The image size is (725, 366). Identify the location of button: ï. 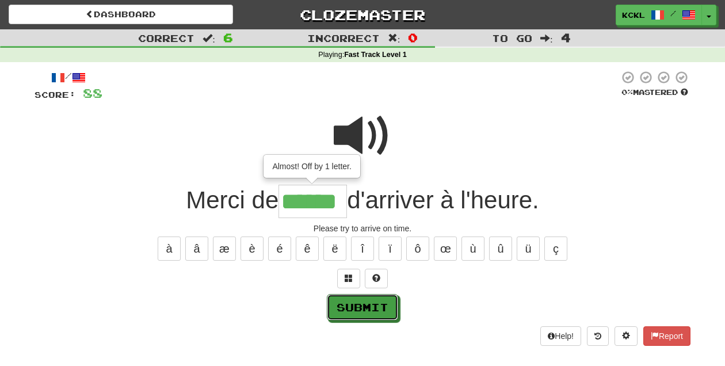
(390, 249).